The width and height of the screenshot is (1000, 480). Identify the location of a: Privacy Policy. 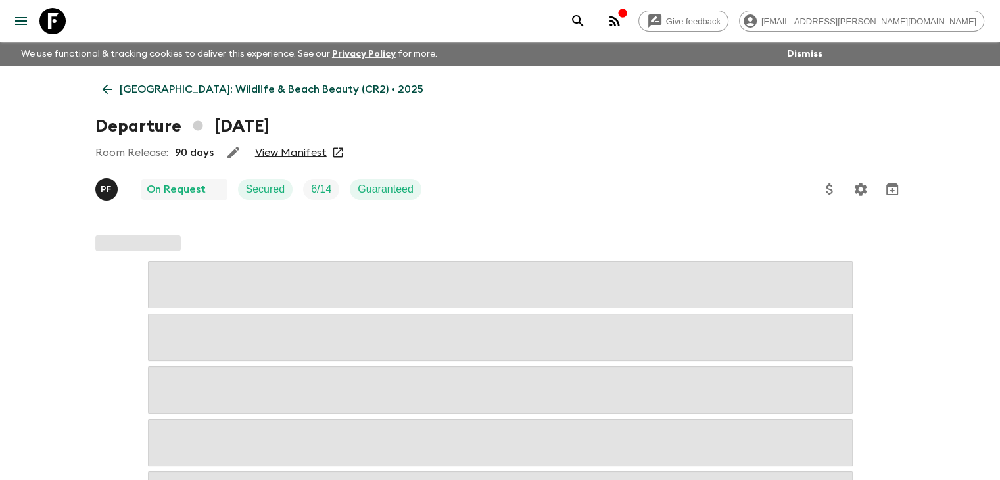
(364, 54).